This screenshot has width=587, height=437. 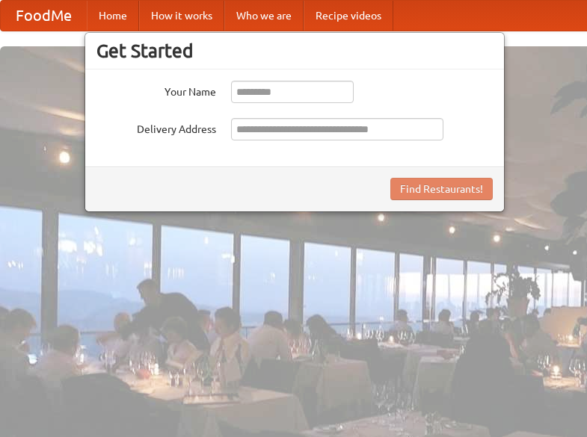 I want to click on h3: Get Started, so click(x=294, y=51).